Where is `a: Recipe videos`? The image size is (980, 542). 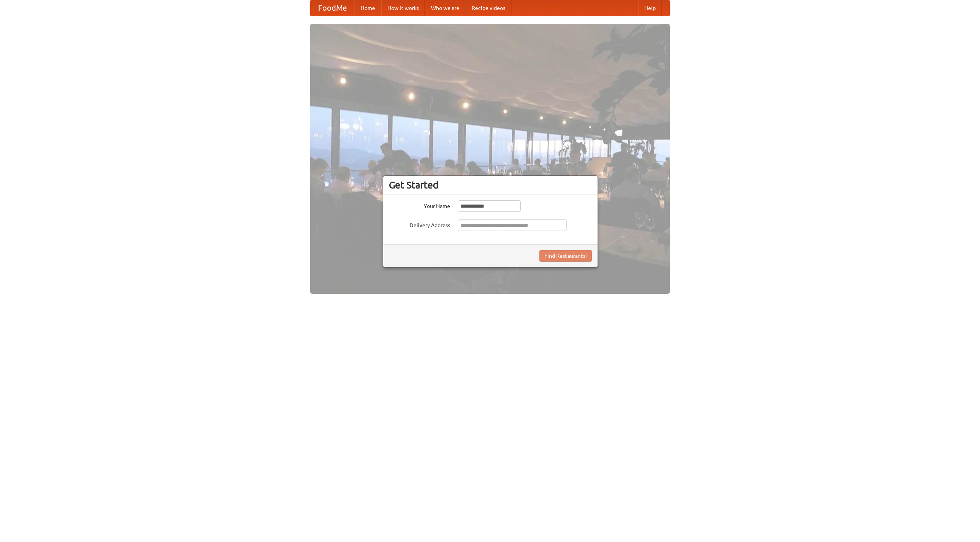 a: Recipe videos is located at coordinates (489, 8).